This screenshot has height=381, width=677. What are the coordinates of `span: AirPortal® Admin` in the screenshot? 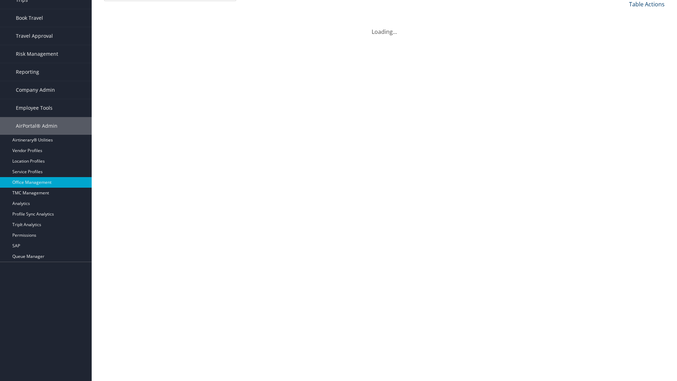 It's located at (37, 126).